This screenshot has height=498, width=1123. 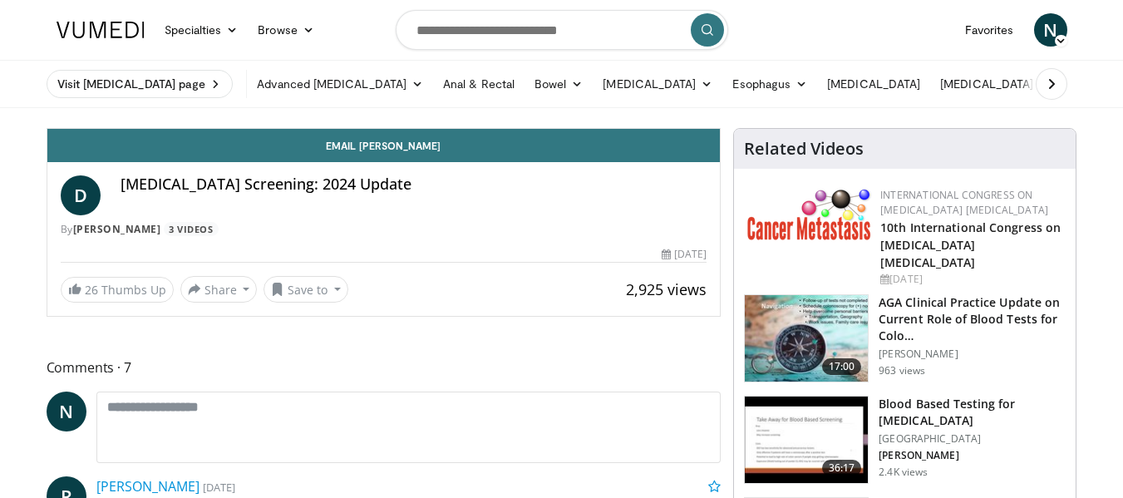 What do you see at coordinates (219, 289) in the screenshot?
I see `button: Share` at bounding box center [219, 289].